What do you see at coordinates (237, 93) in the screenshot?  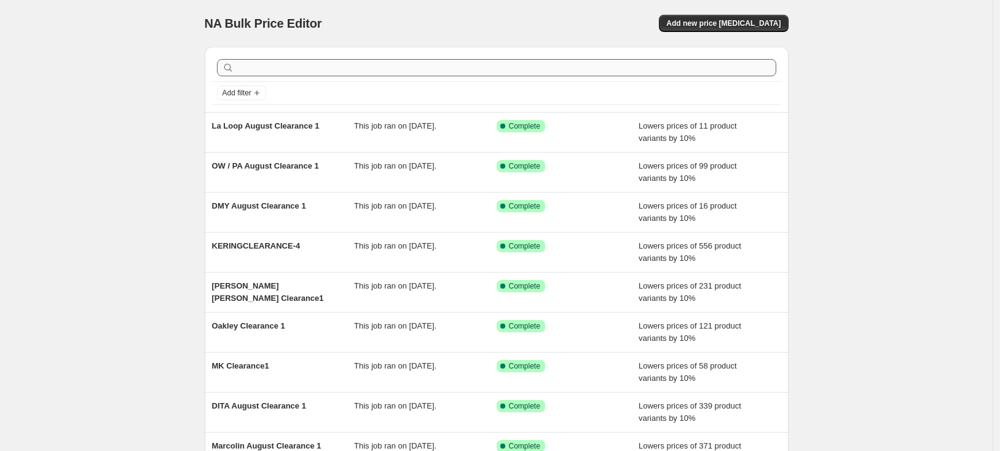 I see `span: Add filter` at bounding box center [237, 93].